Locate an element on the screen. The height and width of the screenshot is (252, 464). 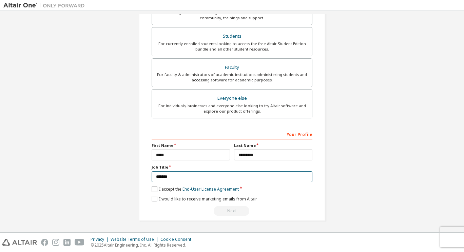
label: Job Title is located at coordinates (232, 167).